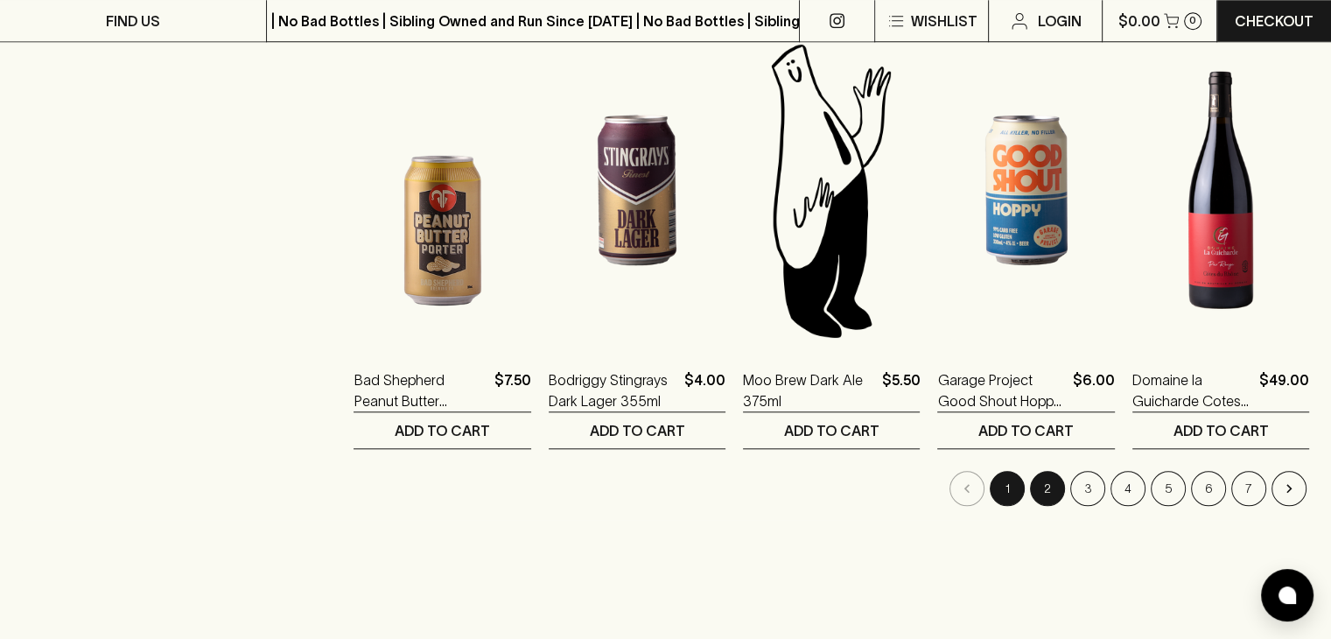 The height and width of the screenshot is (639, 1331). Describe the element at coordinates (808, 390) in the screenshot. I see `p: Moo Brew Dark Ale 375ml` at that location.